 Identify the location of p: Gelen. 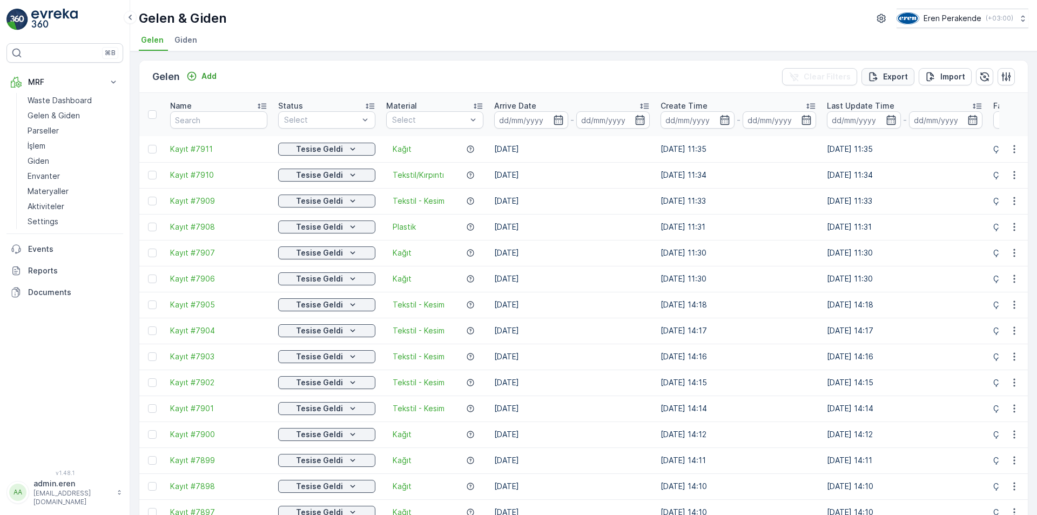
(166, 77).